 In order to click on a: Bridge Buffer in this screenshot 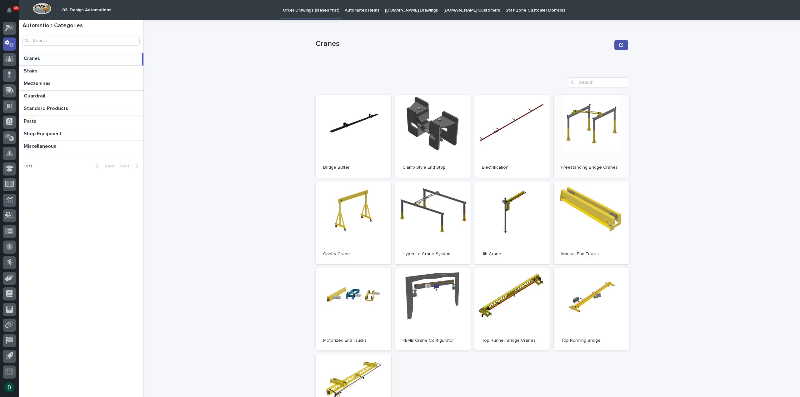, I will do `click(353, 136)`.